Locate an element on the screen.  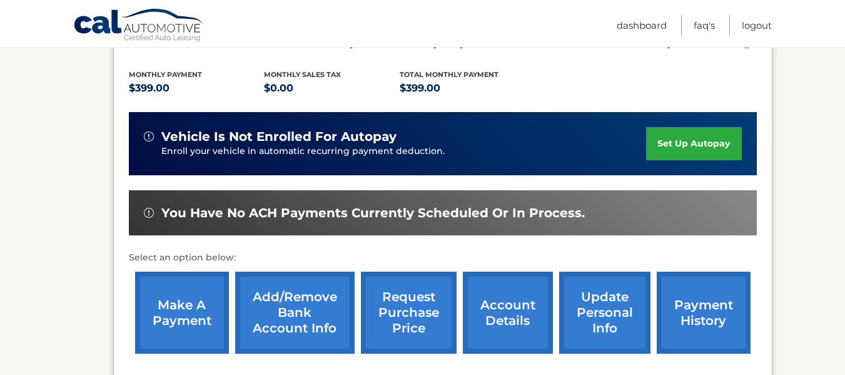
a: Dashboard is located at coordinates (642, 25).